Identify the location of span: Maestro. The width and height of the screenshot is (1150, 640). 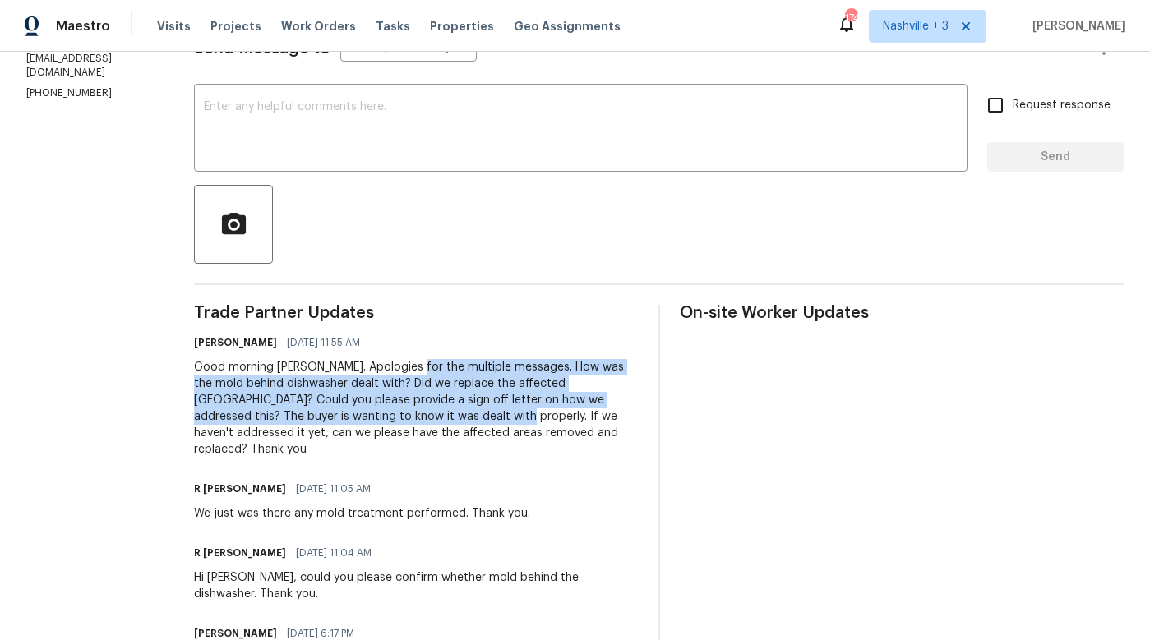
(83, 26).